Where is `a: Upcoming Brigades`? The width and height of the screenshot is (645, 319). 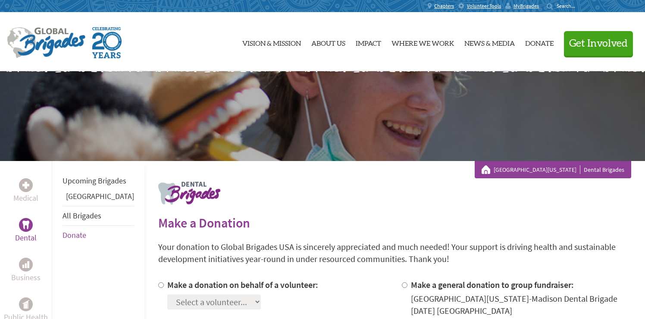 a: Upcoming Brigades is located at coordinates (94, 180).